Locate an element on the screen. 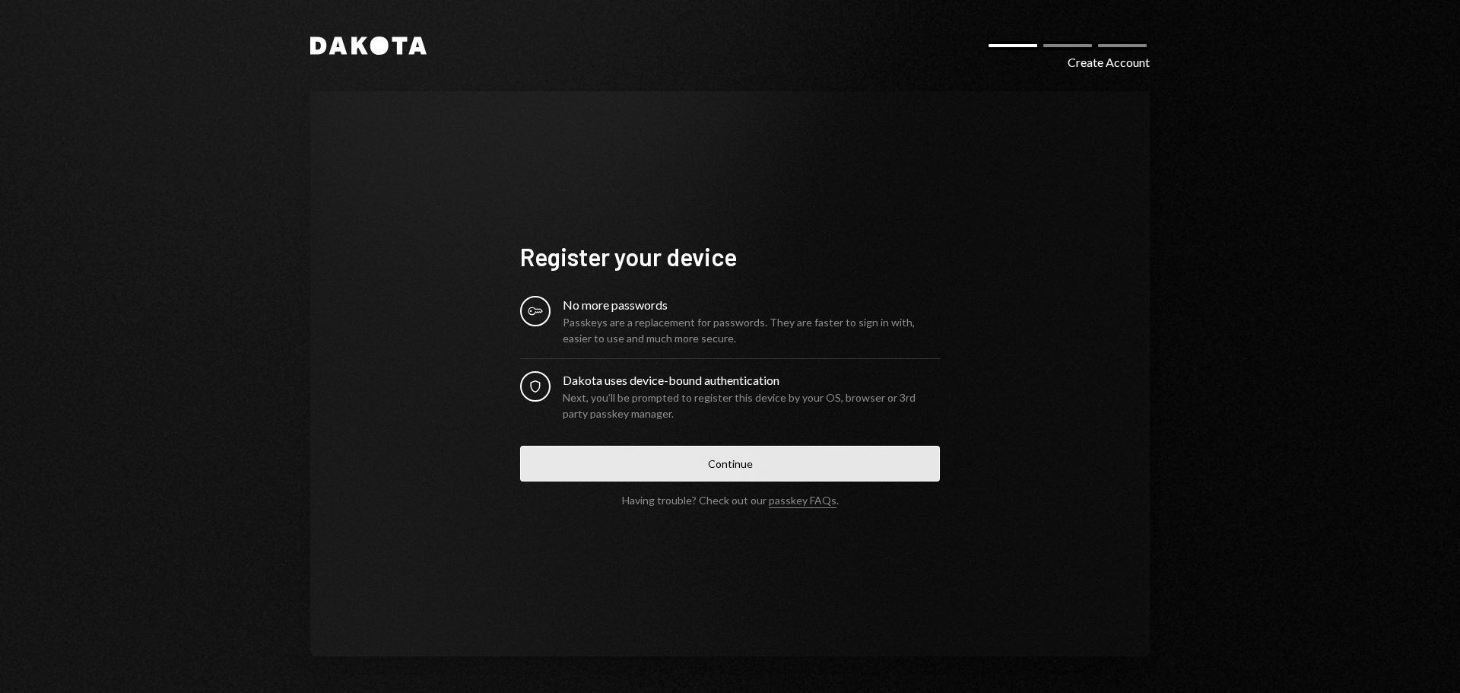 This screenshot has width=1460, height=693. button: Continue is located at coordinates (730, 463).